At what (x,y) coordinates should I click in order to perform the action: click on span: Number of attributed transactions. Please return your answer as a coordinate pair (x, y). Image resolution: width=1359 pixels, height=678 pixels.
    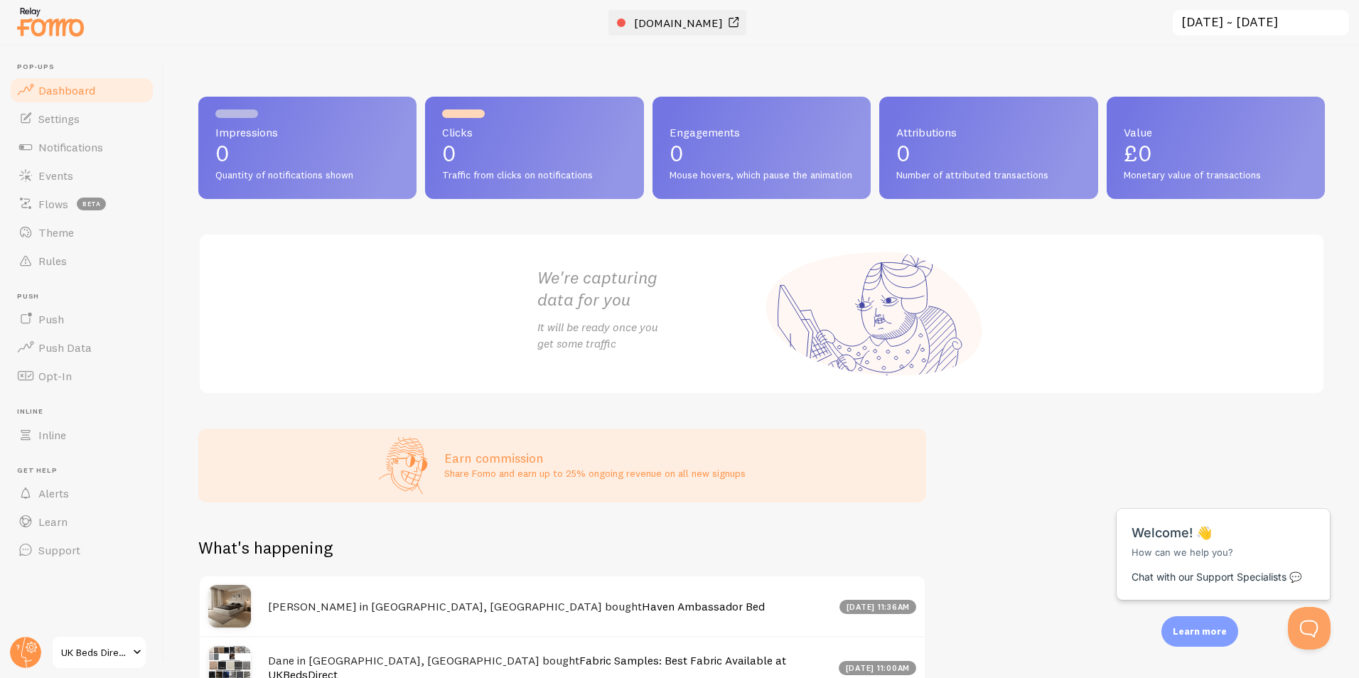
    Looking at the image, I should click on (988, 176).